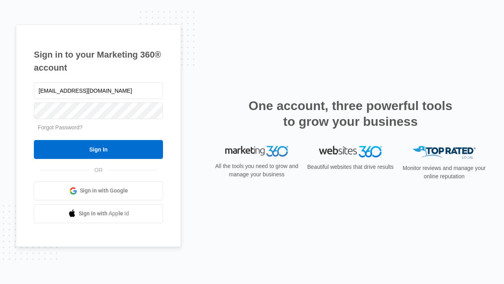 The height and width of the screenshot is (284, 504). I want to click on img: Websites 360, so click(350, 151).